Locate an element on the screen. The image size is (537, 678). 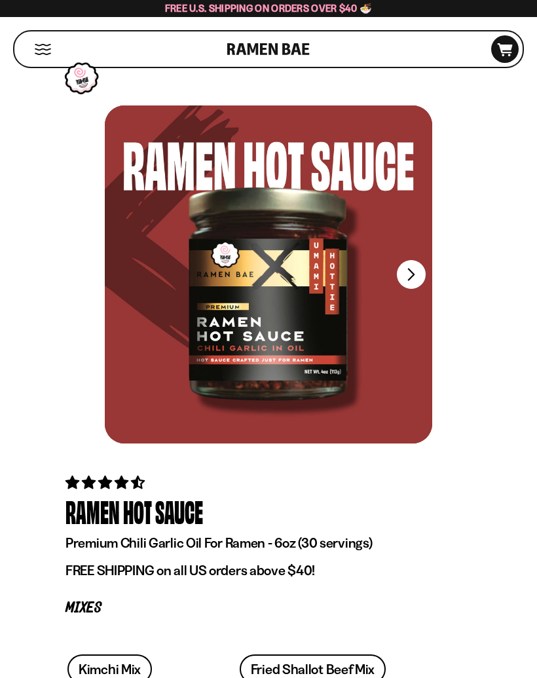
span: Free U.S. Shipping on Orders over $40 🍜 is located at coordinates (269, 8).